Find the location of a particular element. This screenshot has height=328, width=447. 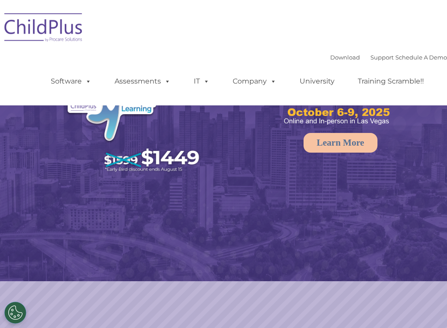

a: University is located at coordinates (317, 81).